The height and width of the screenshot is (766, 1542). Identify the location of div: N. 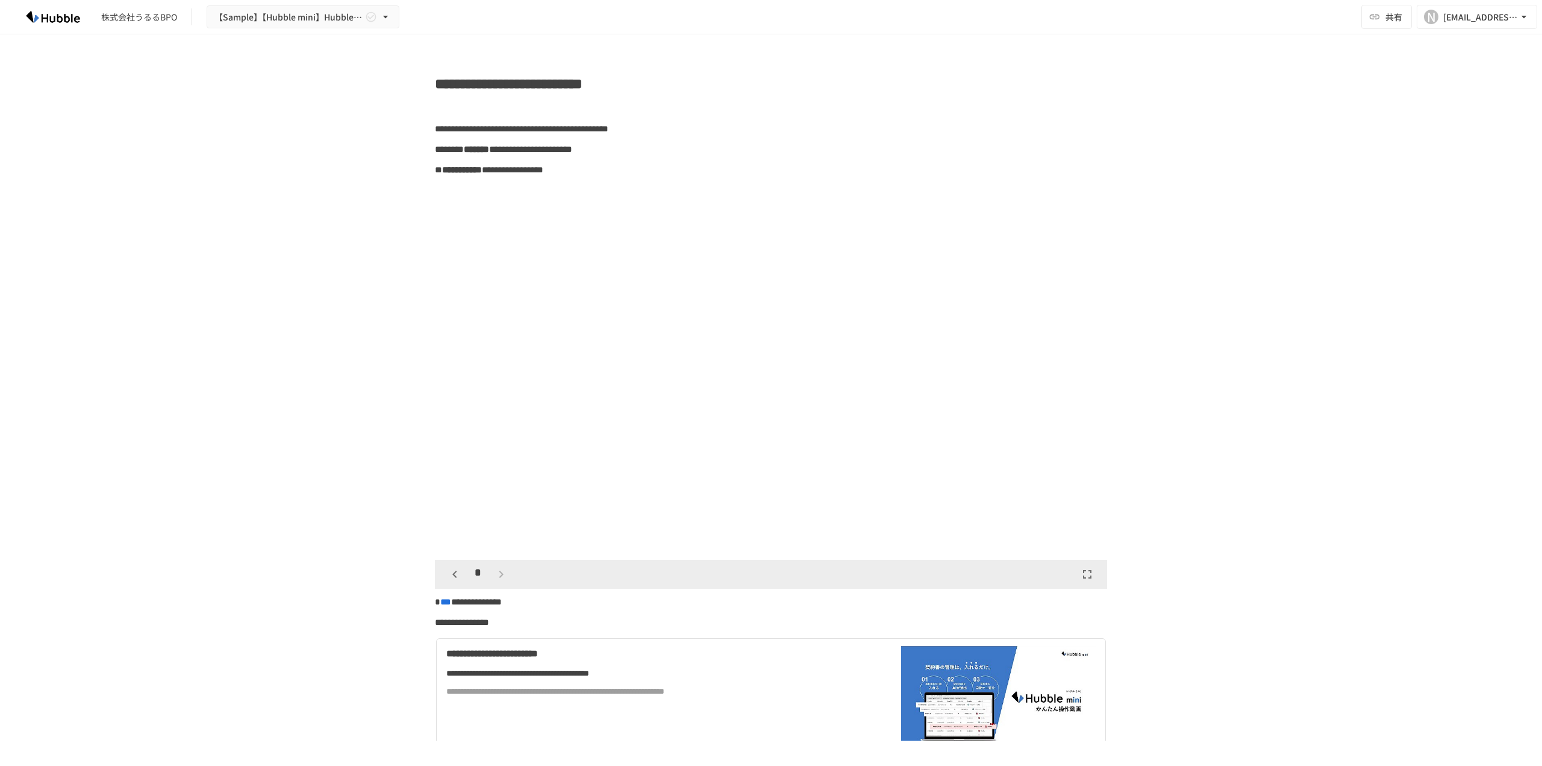
(1432, 17).